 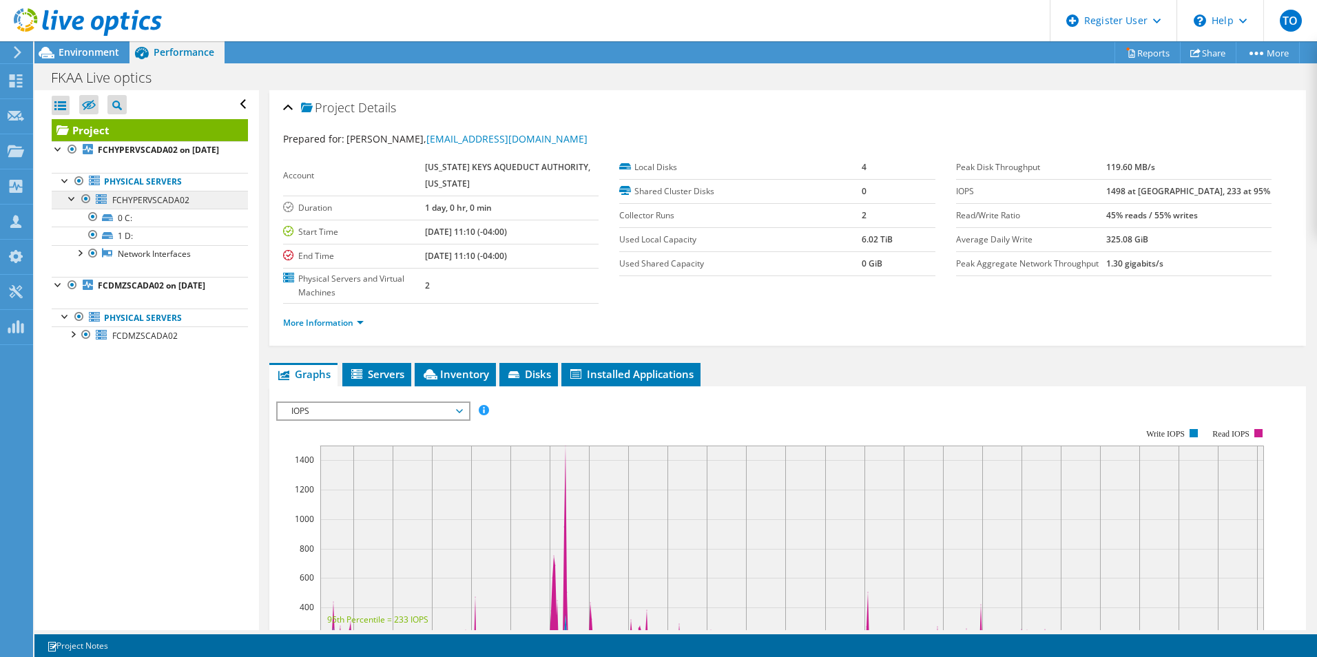 What do you see at coordinates (109, 78) in the screenshot?
I see `h1: FKAA Live optics` at bounding box center [109, 78].